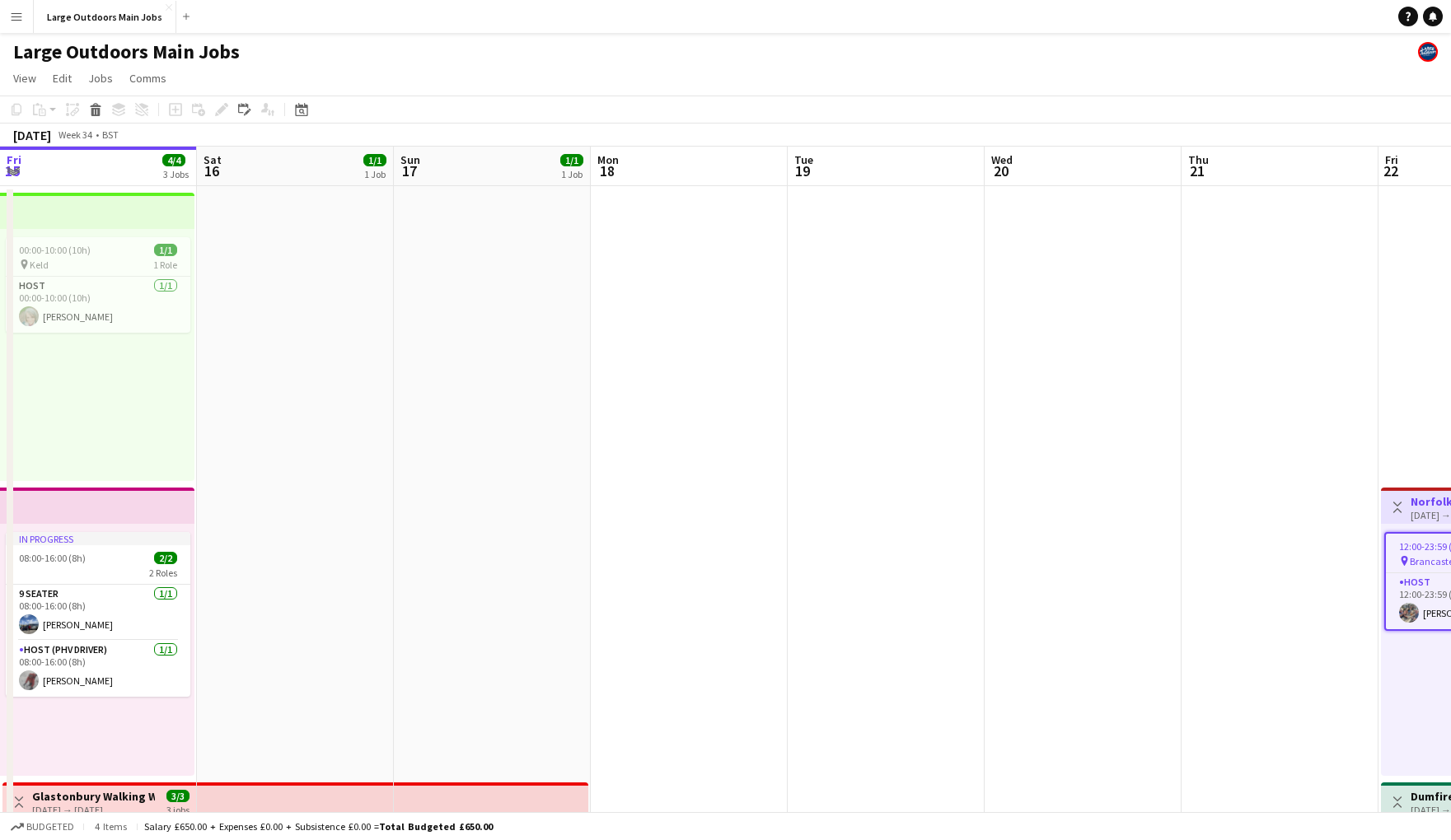  Describe the element at coordinates (105, 16) in the screenshot. I see `button: Large Outdoors Main Jobs` at that location.